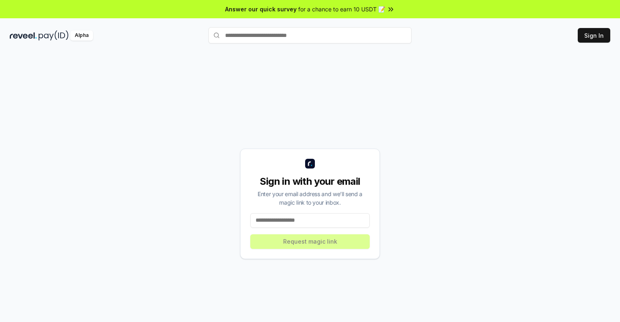  I want to click on div: Enter your email address and we’ll send a magic link to your inbox., so click(310, 198).